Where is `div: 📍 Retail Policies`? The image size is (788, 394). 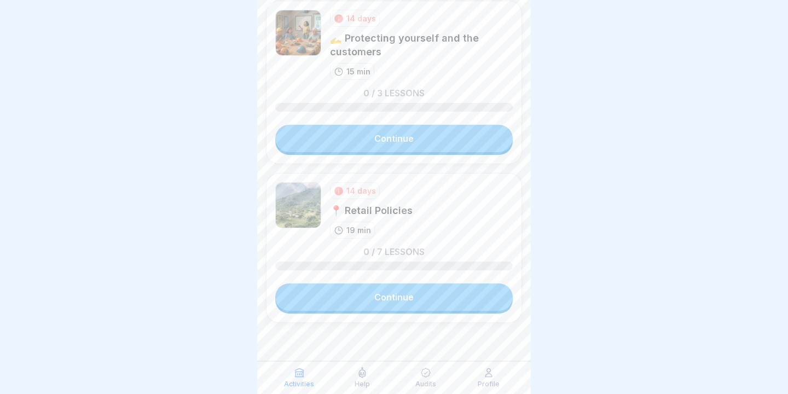 div: 📍 Retail Policies is located at coordinates (371, 210).